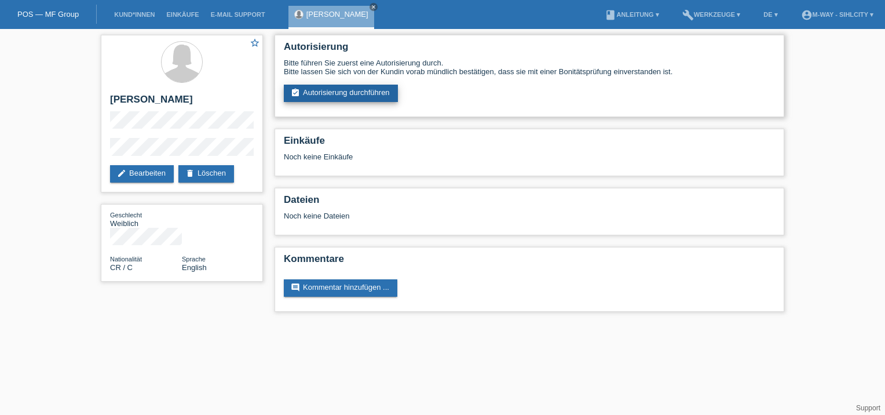 The height and width of the screenshot is (415, 885). Describe the element at coordinates (529, 262) in the screenshot. I see `h2: Kommentare` at that location.